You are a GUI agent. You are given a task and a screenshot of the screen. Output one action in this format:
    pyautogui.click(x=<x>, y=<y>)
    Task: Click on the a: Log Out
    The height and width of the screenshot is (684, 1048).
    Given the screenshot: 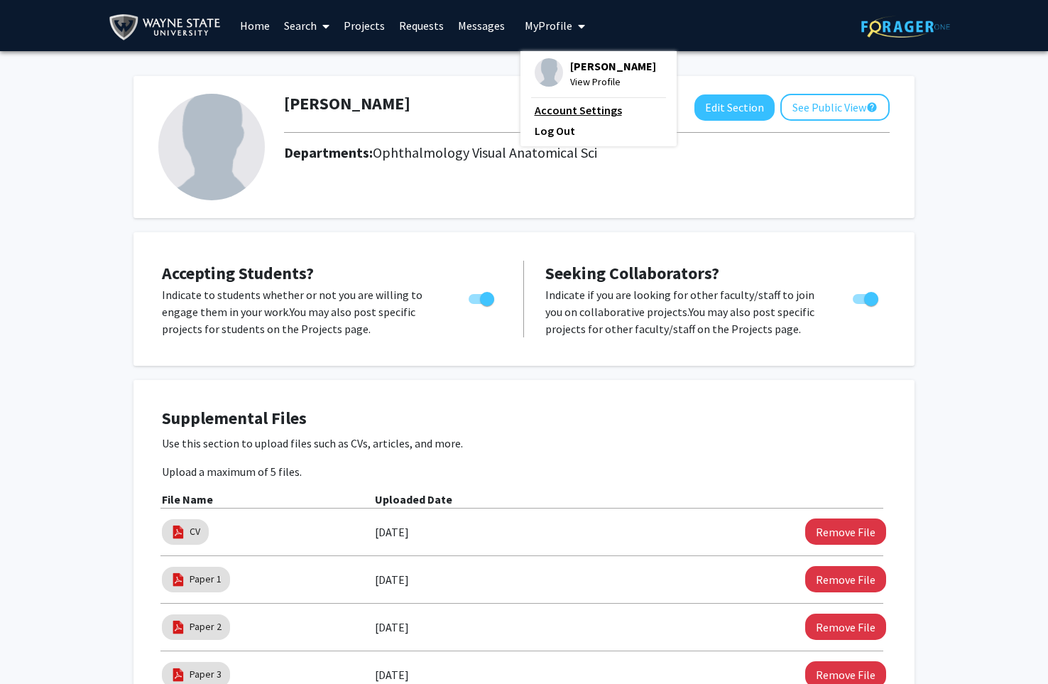 What is the action you would take?
    pyautogui.click(x=599, y=131)
    